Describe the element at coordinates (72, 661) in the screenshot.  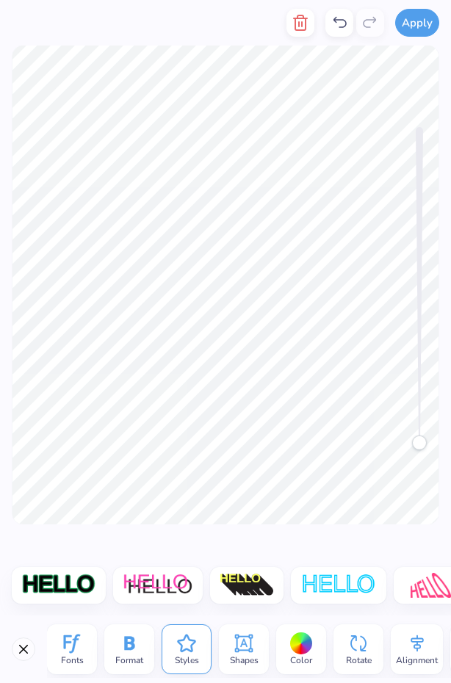
I see `span: Fonts` at that location.